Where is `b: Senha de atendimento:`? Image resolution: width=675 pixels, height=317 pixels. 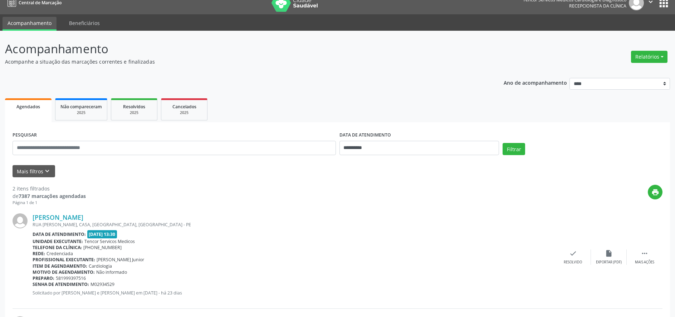
b: Senha de atendimento: is located at coordinates (61, 284).